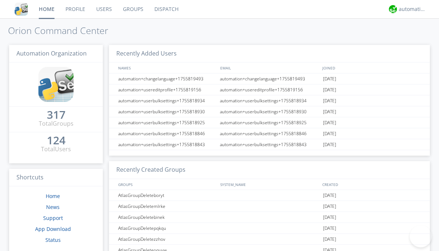 The height and width of the screenshot is (251, 439). I want to click on div: 317, so click(56, 115).